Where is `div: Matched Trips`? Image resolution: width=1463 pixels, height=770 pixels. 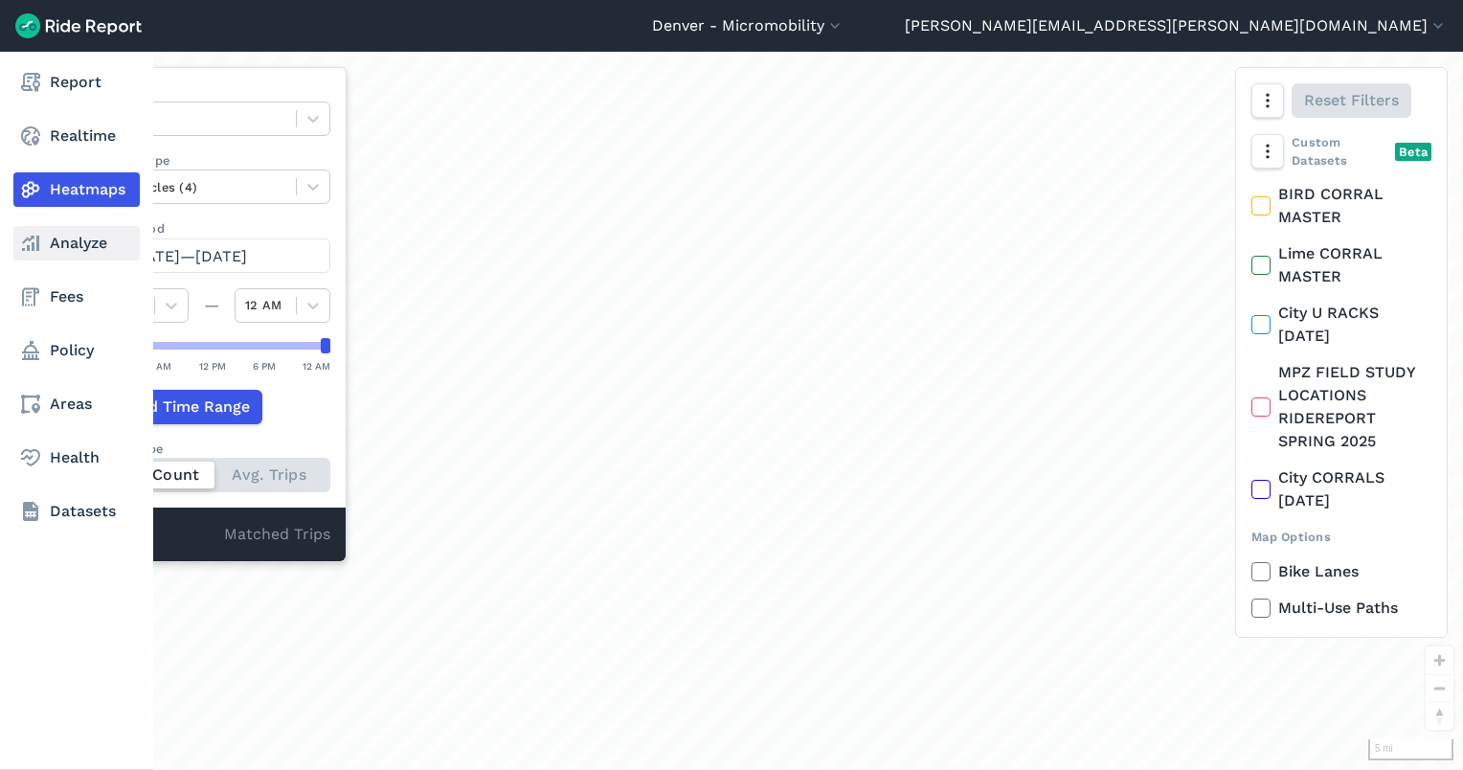
div: Matched Trips is located at coordinates (212, 534).